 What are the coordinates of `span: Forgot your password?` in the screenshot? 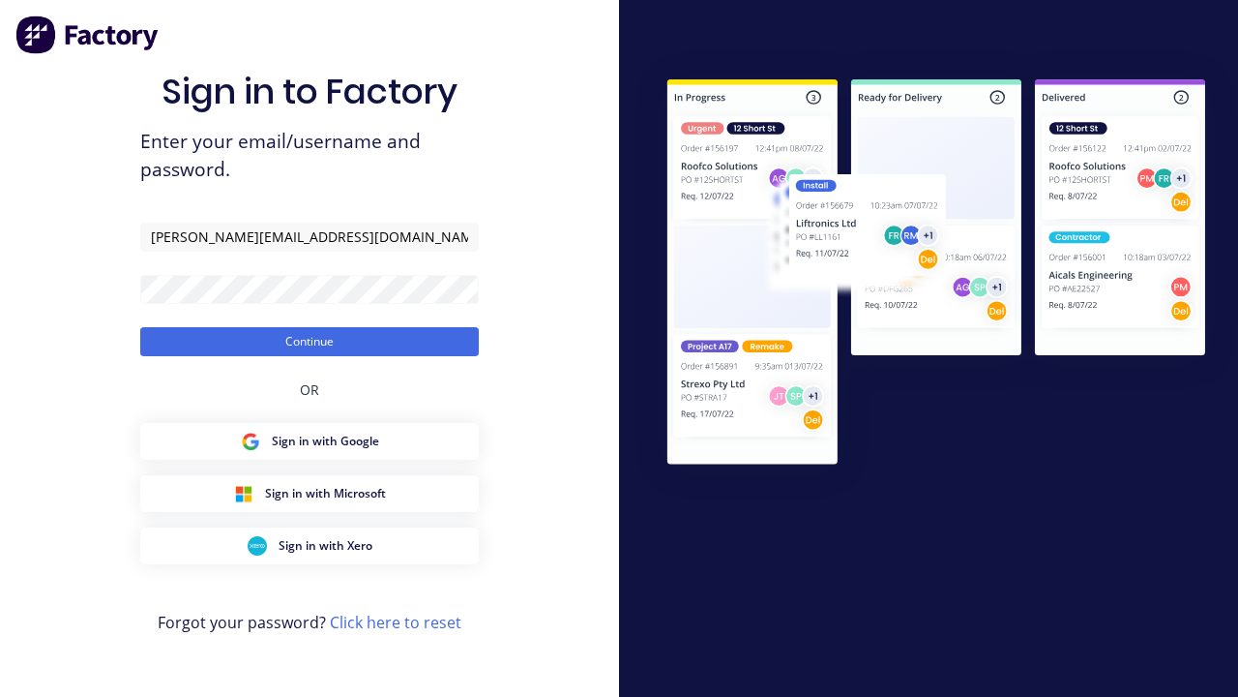 It's located at (310, 622).